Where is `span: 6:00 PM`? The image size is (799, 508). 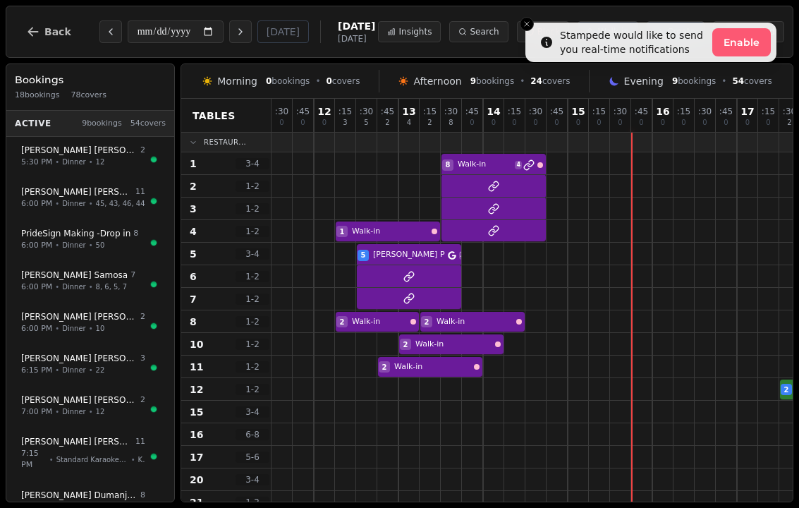
span: 6:00 PM is located at coordinates (37, 204).